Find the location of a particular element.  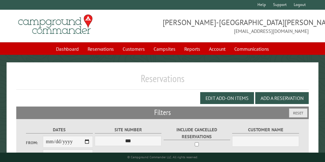

h2: Filters is located at coordinates (162, 112).